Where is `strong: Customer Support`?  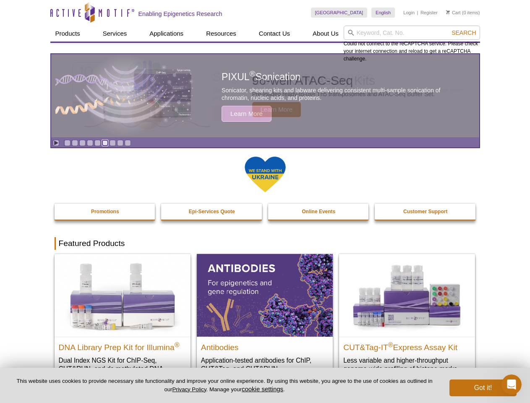 strong: Customer Support is located at coordinates (425, 212).